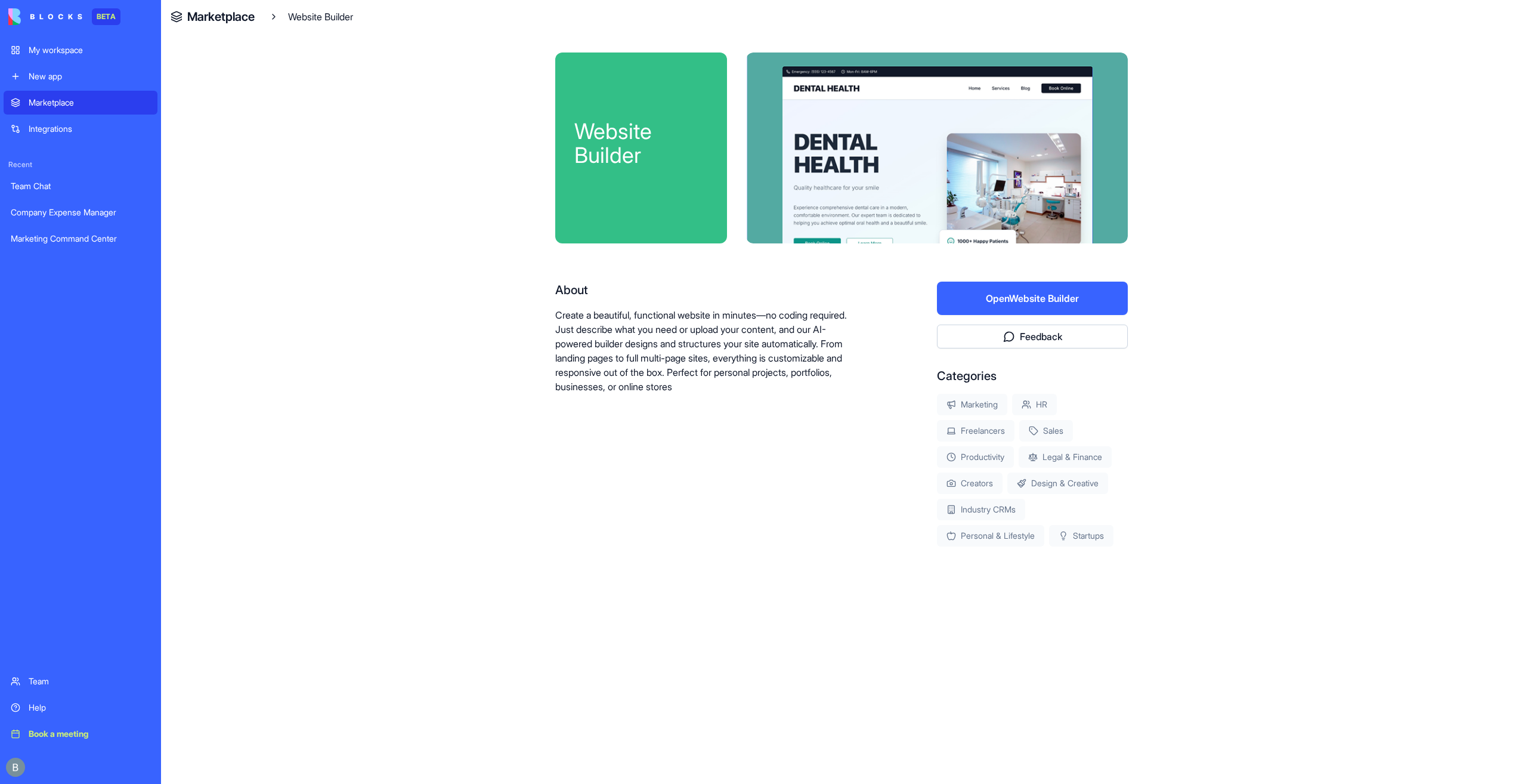  What do you see at coordinates (80, 186) in the screenshot?
I see `div: Team Chat` at bounding box center [80, 186].